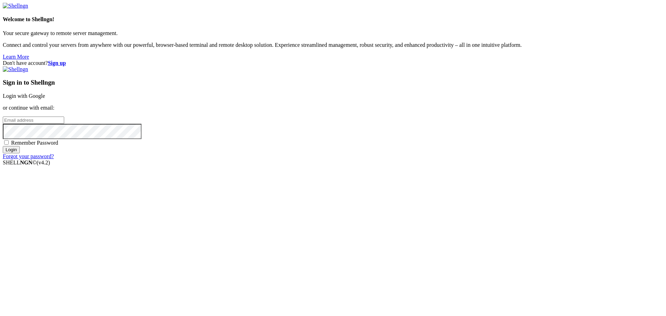 The width and height of the screenshot is (666, 316). I want to click on p: or continue with email:, so click(333, 108).